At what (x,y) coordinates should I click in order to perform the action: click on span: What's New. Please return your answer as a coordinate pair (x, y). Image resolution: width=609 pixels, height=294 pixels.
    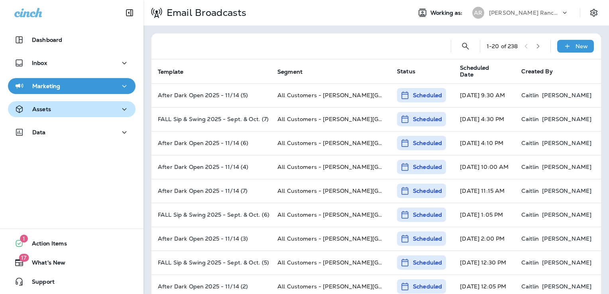
    Looking at the image, I should click on (45, 264).